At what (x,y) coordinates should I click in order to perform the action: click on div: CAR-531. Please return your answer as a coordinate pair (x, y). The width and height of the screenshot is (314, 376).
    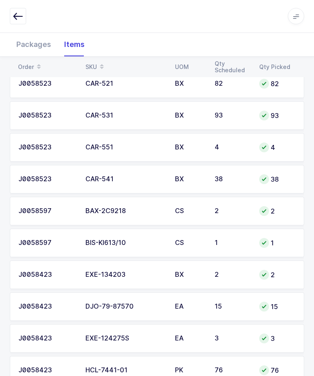
    Looking at the image, I should click on (125, 116).